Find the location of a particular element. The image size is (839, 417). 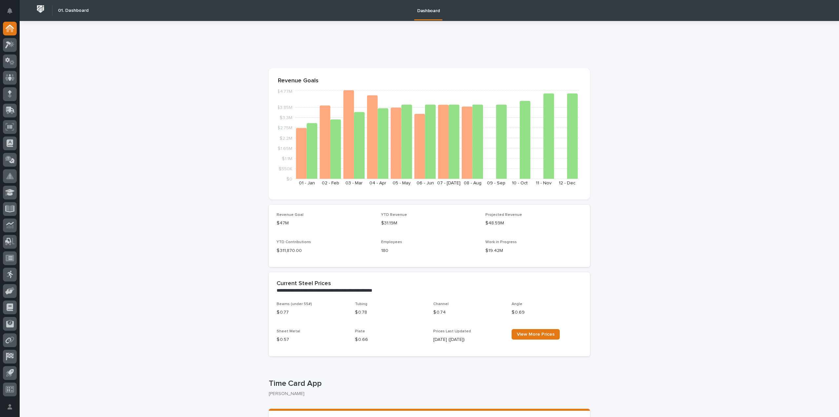

span: Work in Progress is located at coordinates (501, 242).